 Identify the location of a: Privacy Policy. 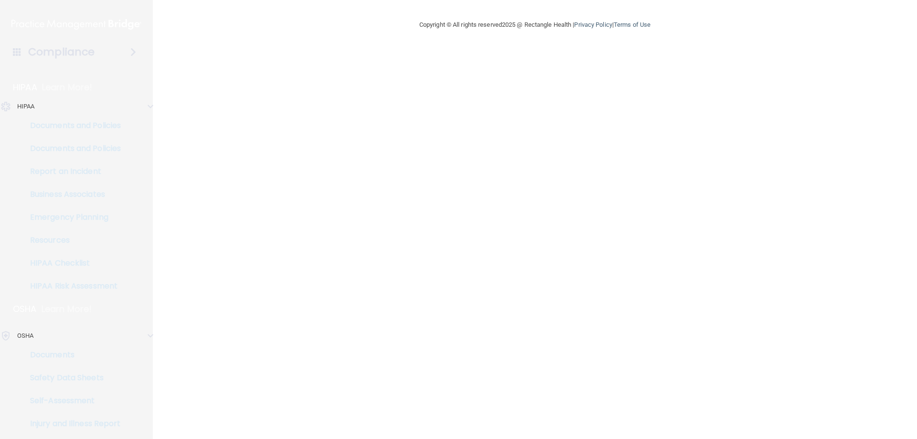
(593, 24).